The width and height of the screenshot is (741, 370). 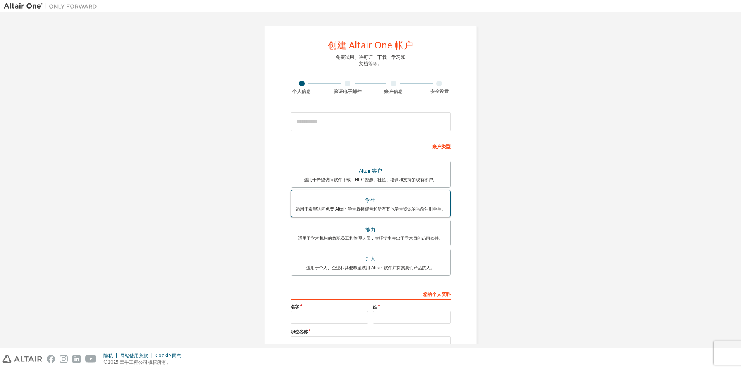 What do you see at coordinates (91, 358) in the screenshot?
I see `img: youtube.svg` at bounding box center [91, 358].